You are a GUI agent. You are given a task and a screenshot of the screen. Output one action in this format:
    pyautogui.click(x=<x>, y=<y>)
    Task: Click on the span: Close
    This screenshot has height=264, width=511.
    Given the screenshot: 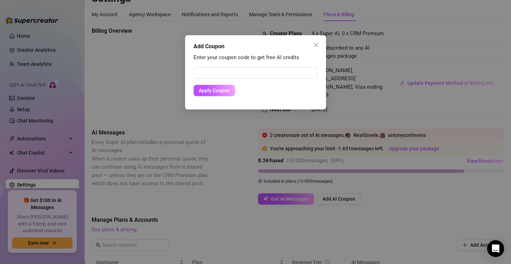 What is the action you would take?
    pyautogui.click(x=316, y=45)
    